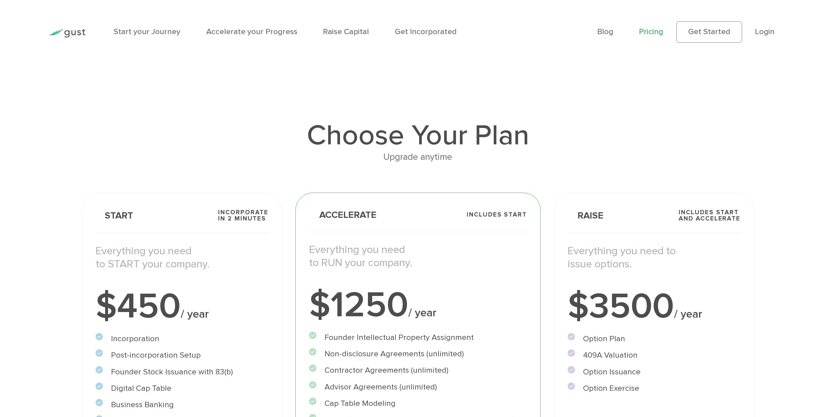 This screenshot has height=417, width=836. What do you see at coordinates (709, 216) in the screenshot?
I see `span: Includes START and ACCELERATE` at bounding box center [709, 216].